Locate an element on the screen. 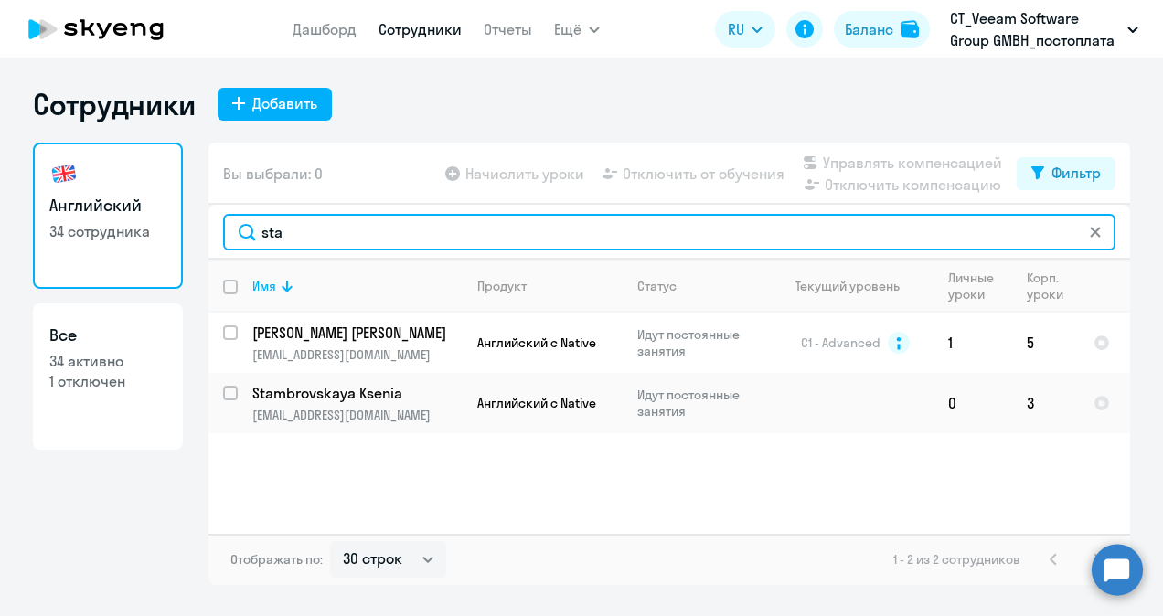  button: CT_Veeam Software Group GMBH_постоплата 2025 года, Veeam is located at coordinates (1044, 29).